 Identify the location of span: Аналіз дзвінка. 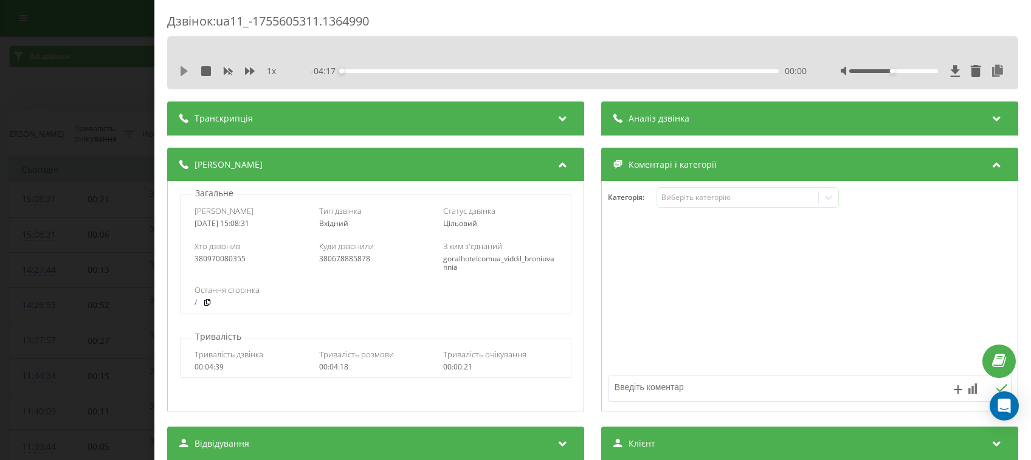
(659, 119).